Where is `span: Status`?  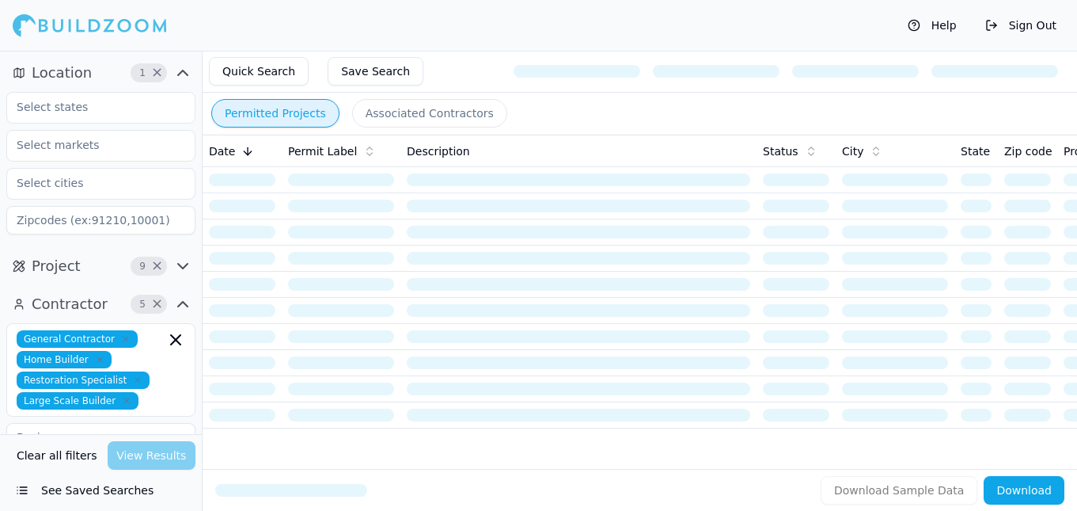 span: Status is located at coordinates (780, 151).